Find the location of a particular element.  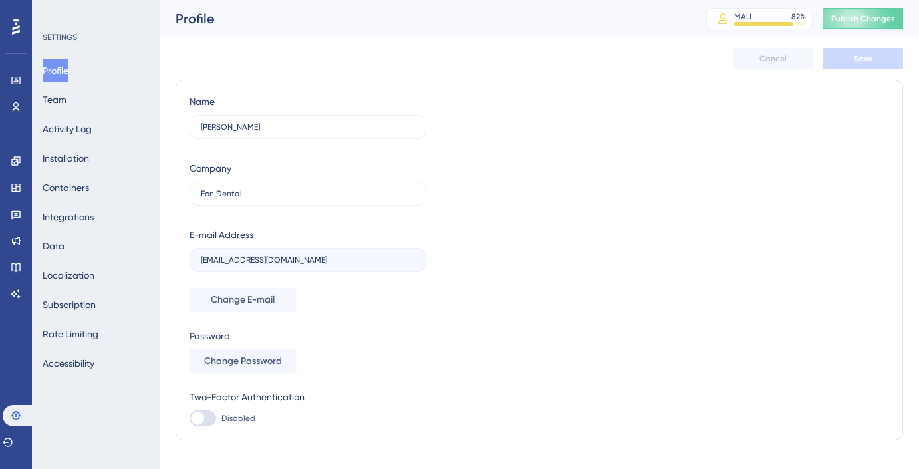

input: Company Name is located at coordinates (308, 194).